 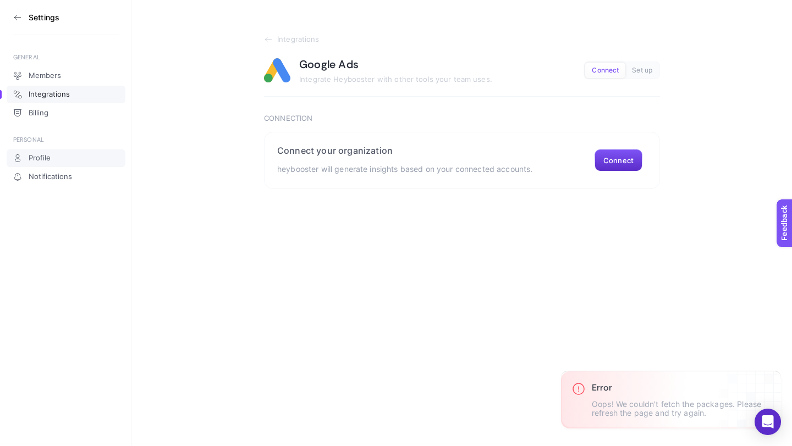 What do you see at coordinates (681, 409) in the screenshot?
I see `p: Oops! We couldn't fetch the packages. Please refresh the page and try again.` at bounding box center [681, 409].